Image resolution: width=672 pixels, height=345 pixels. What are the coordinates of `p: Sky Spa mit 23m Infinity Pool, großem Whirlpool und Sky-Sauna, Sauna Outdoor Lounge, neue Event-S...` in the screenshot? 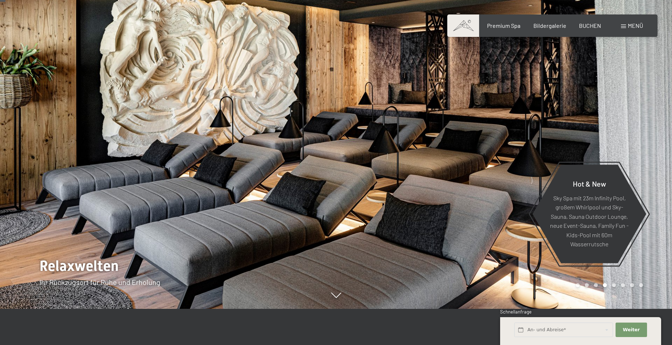 It's located at (589, 221).